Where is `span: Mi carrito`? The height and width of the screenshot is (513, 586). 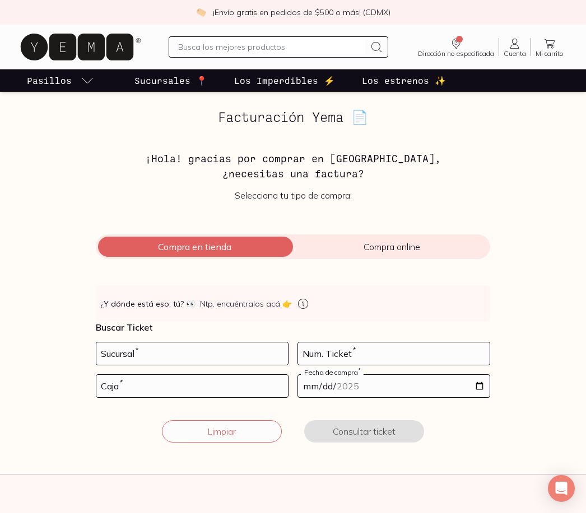
span: Mi carrito is located at coordinates (549, 54).